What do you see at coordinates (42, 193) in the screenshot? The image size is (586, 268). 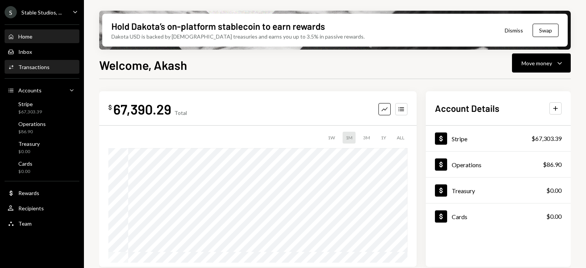 I see `a: Rewards` at bounding box center [42, 193].